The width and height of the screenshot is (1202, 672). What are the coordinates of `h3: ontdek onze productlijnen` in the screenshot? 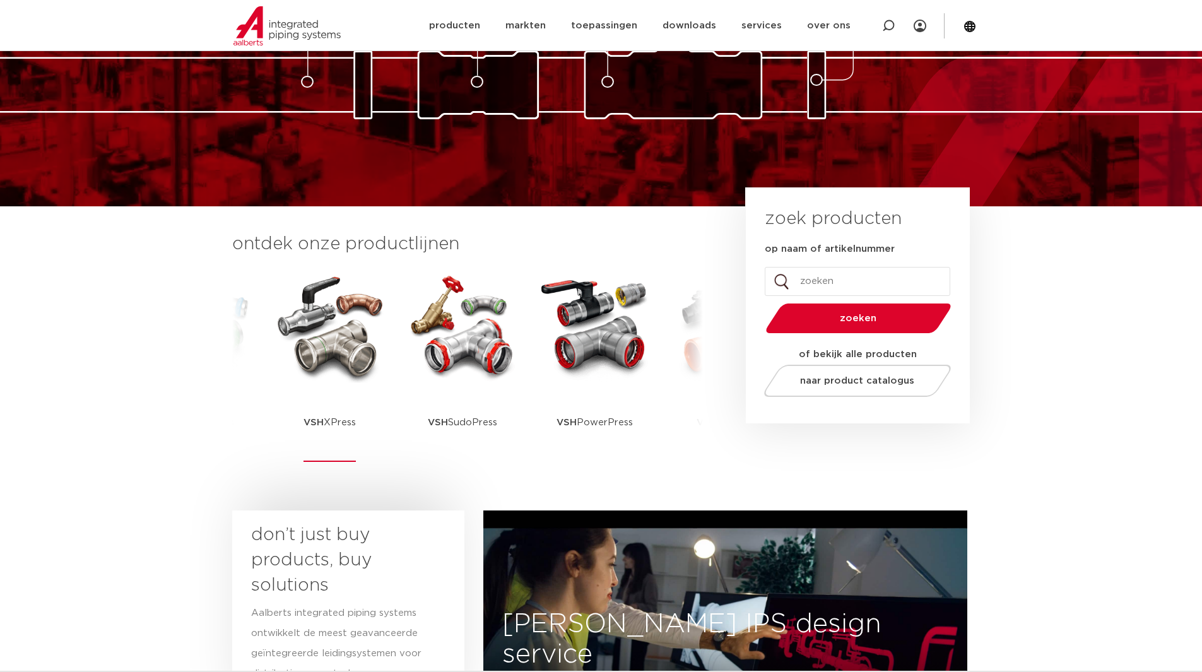 It's located at (468, 244).